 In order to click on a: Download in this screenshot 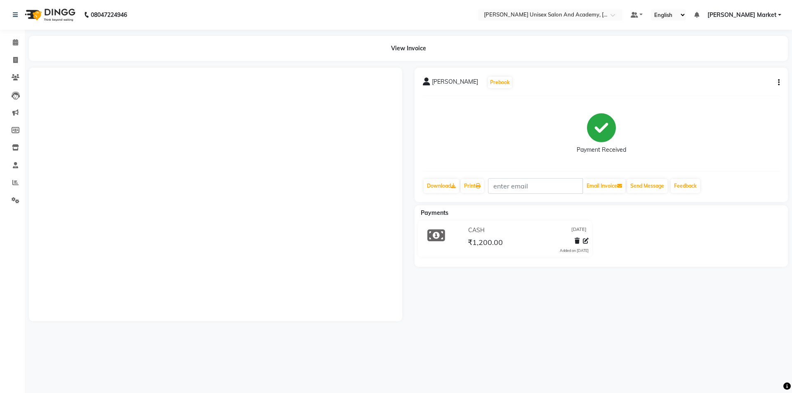, I will do `click(441, 186)`.